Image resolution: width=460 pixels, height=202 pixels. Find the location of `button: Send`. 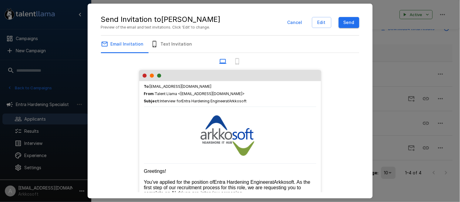

button: Send is located at coordinates (349, 22).